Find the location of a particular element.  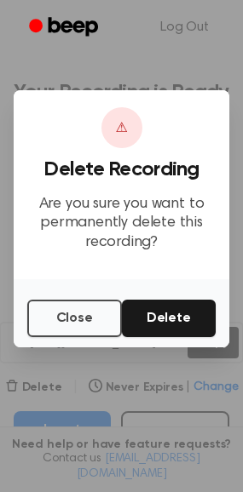

button: Delete is located at coordinates (169, 318).